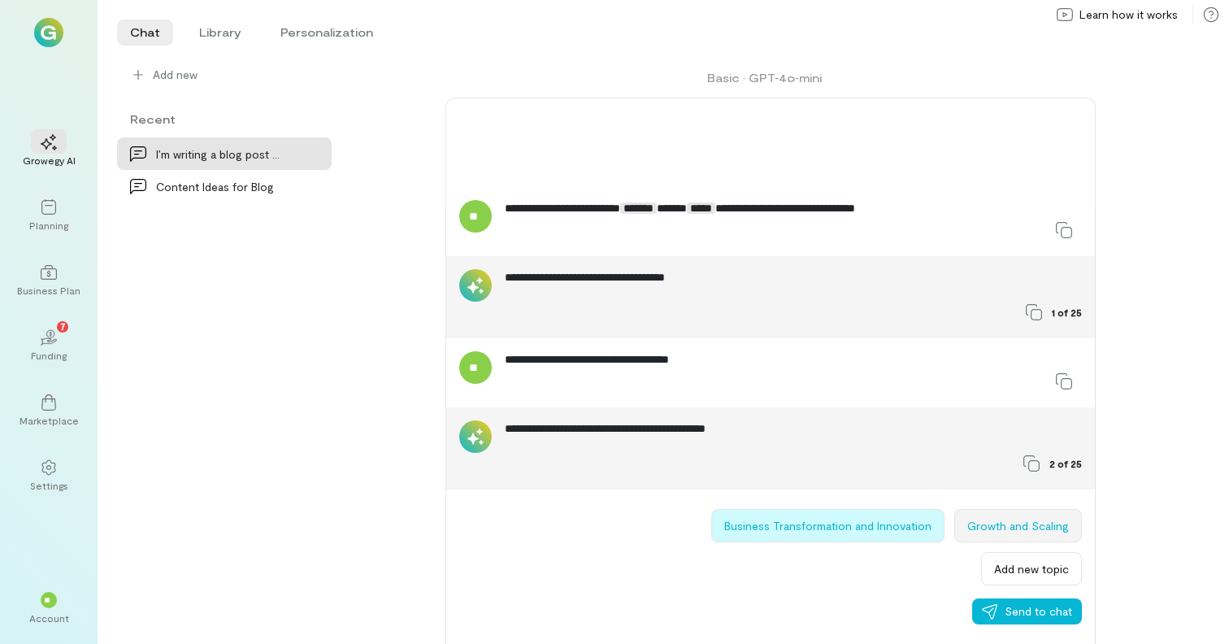 This screenshot has width=1229, height=644. I want to click on a: Settings, so click(49, 476).